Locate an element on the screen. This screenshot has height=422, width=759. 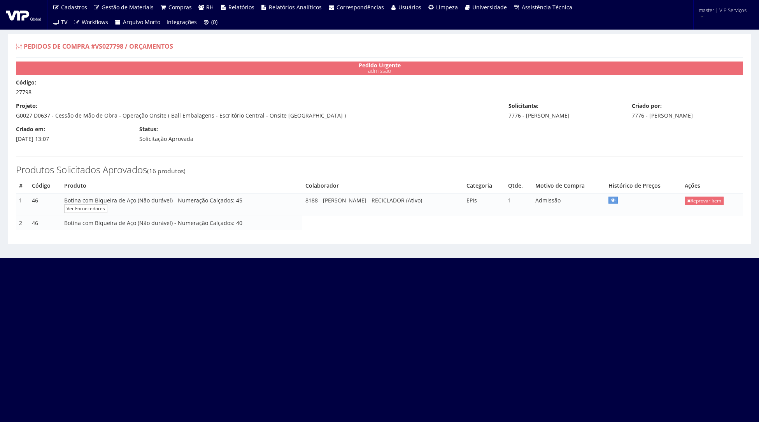
span: Pedidos de Compra #VS027798 / Orçamentos is located at coordinates (98, 46).